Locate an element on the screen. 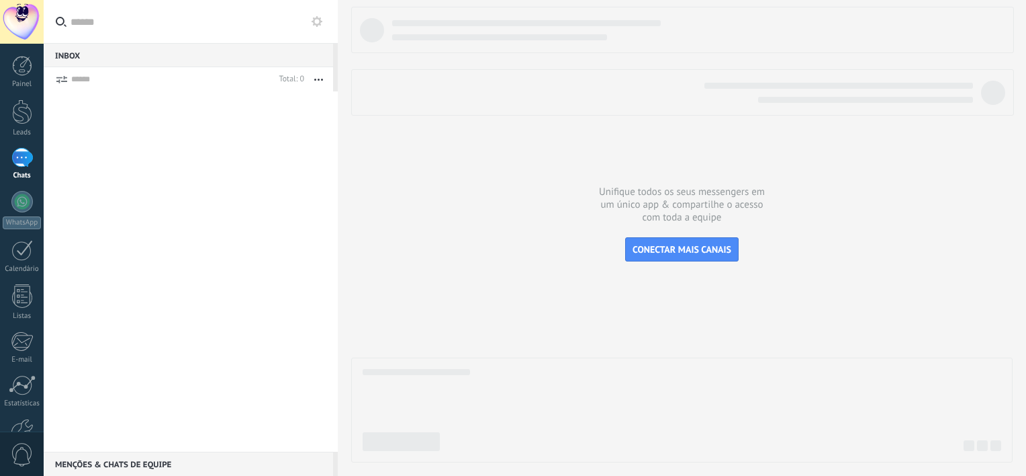 The width and height of the screenshot is (1026, 476). span: CONECTAR MAIS CANAIS is located at coordinates (682, 249).